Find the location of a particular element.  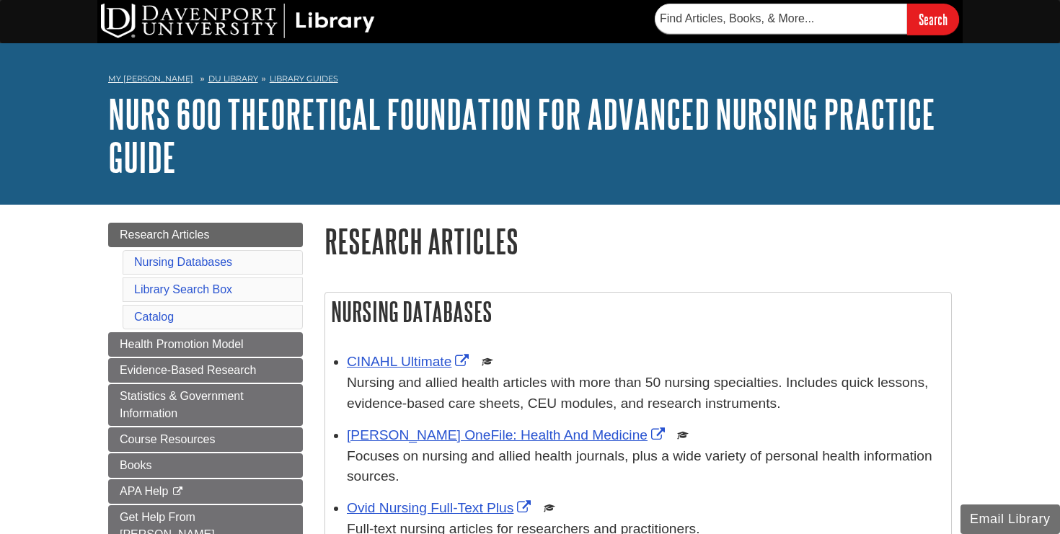

h2: Nursing Databases is located at coordinates (638, 311).